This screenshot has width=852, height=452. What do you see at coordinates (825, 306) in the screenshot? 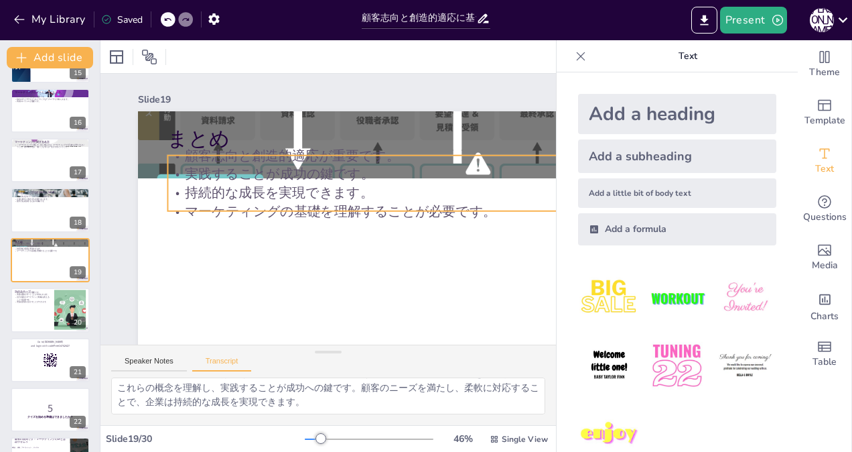
I see `div: Add charts and graphs` at bounding box center [825, 306].